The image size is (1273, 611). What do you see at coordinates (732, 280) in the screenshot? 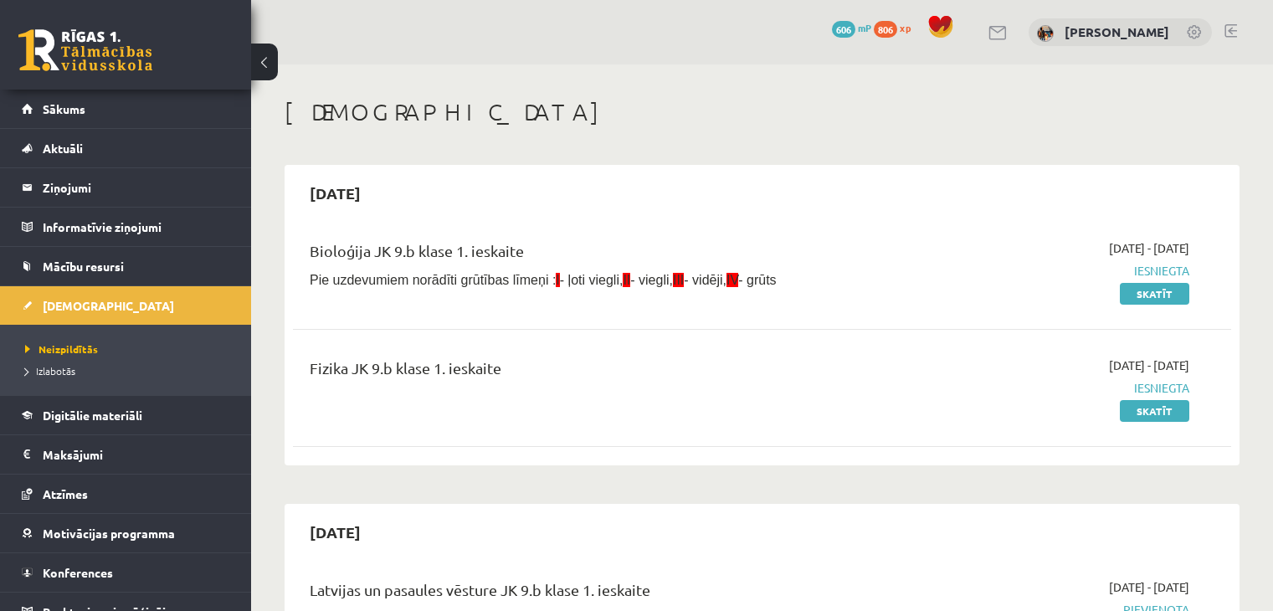
I see `span: IV` at bounding box center [732, 280].